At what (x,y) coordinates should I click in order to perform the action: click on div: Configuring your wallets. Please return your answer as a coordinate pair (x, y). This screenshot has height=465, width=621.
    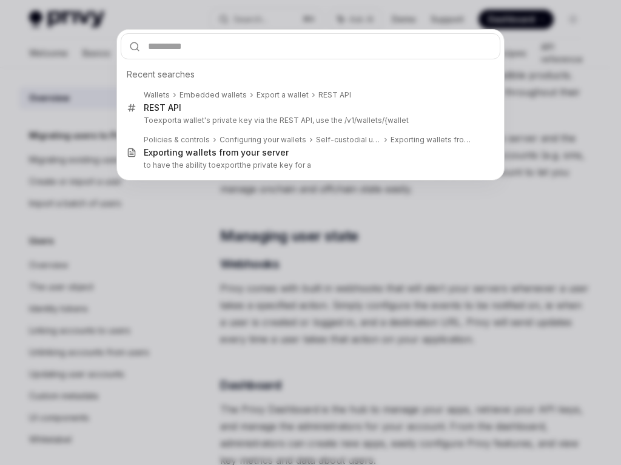
    Looking at the image, I should click on (262, 140).